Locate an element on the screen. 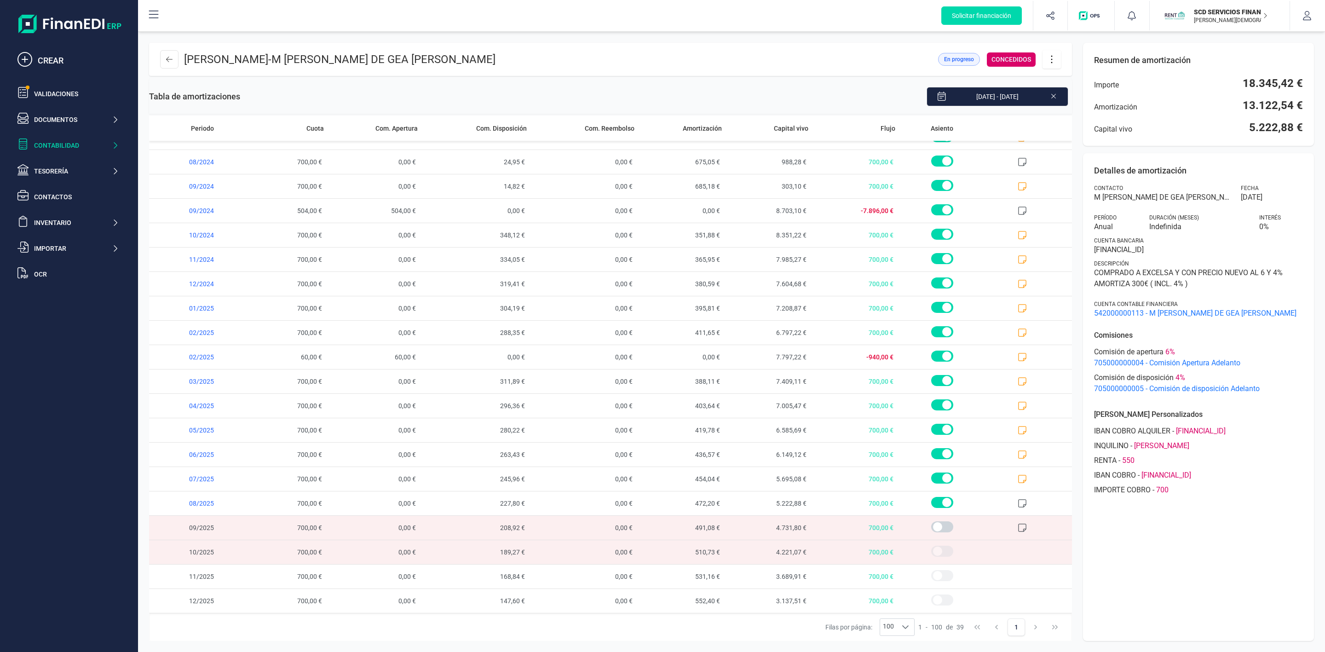 The width and height of the screenshot is (1325, 652). div: Validaciones is located at coordinates (76, 94).